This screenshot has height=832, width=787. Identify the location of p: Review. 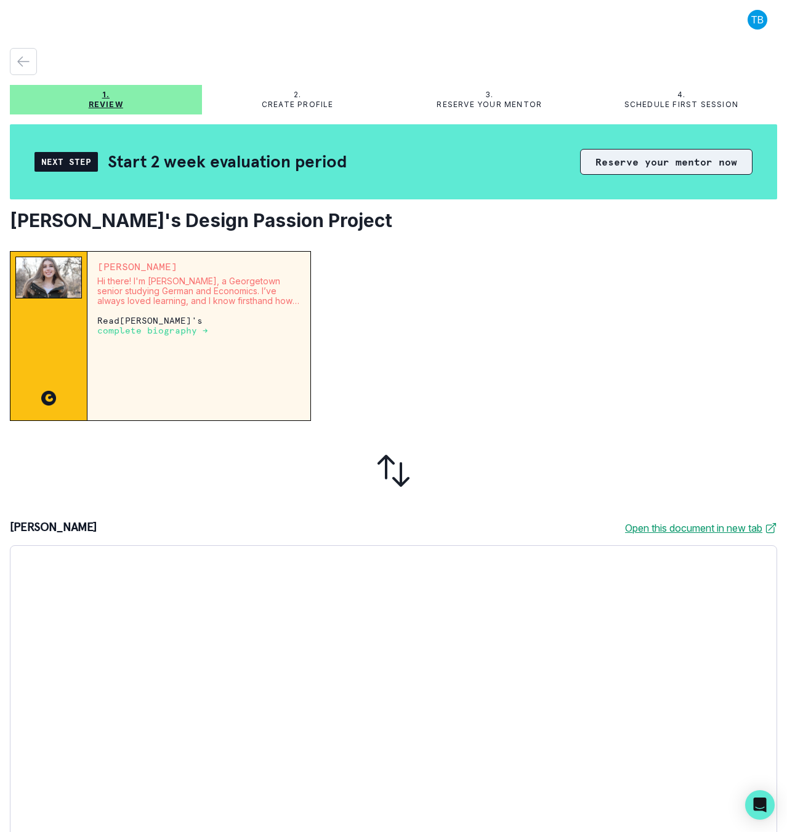
(106, 105).